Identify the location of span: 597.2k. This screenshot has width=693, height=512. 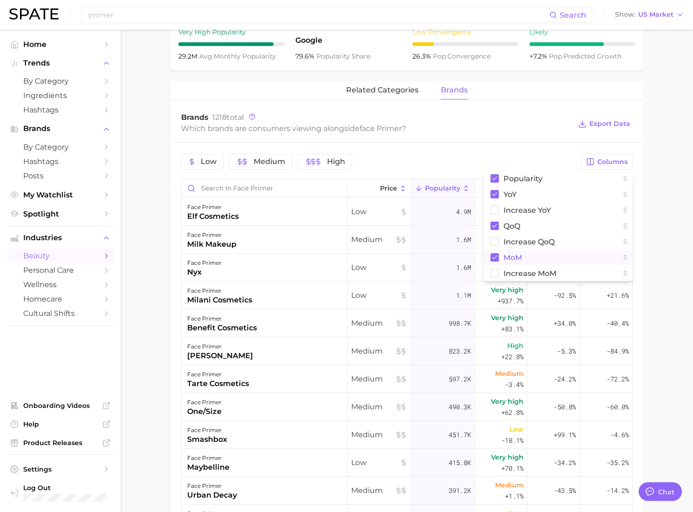
(460, 379).